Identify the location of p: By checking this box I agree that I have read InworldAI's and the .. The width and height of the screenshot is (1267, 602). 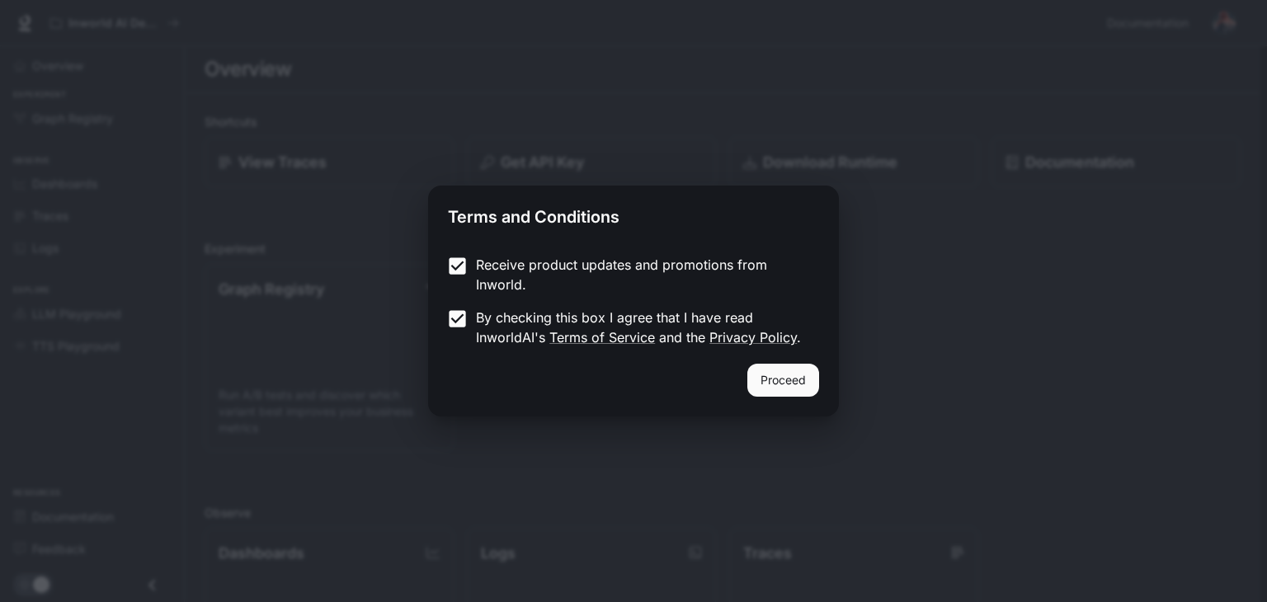
(641, 327).